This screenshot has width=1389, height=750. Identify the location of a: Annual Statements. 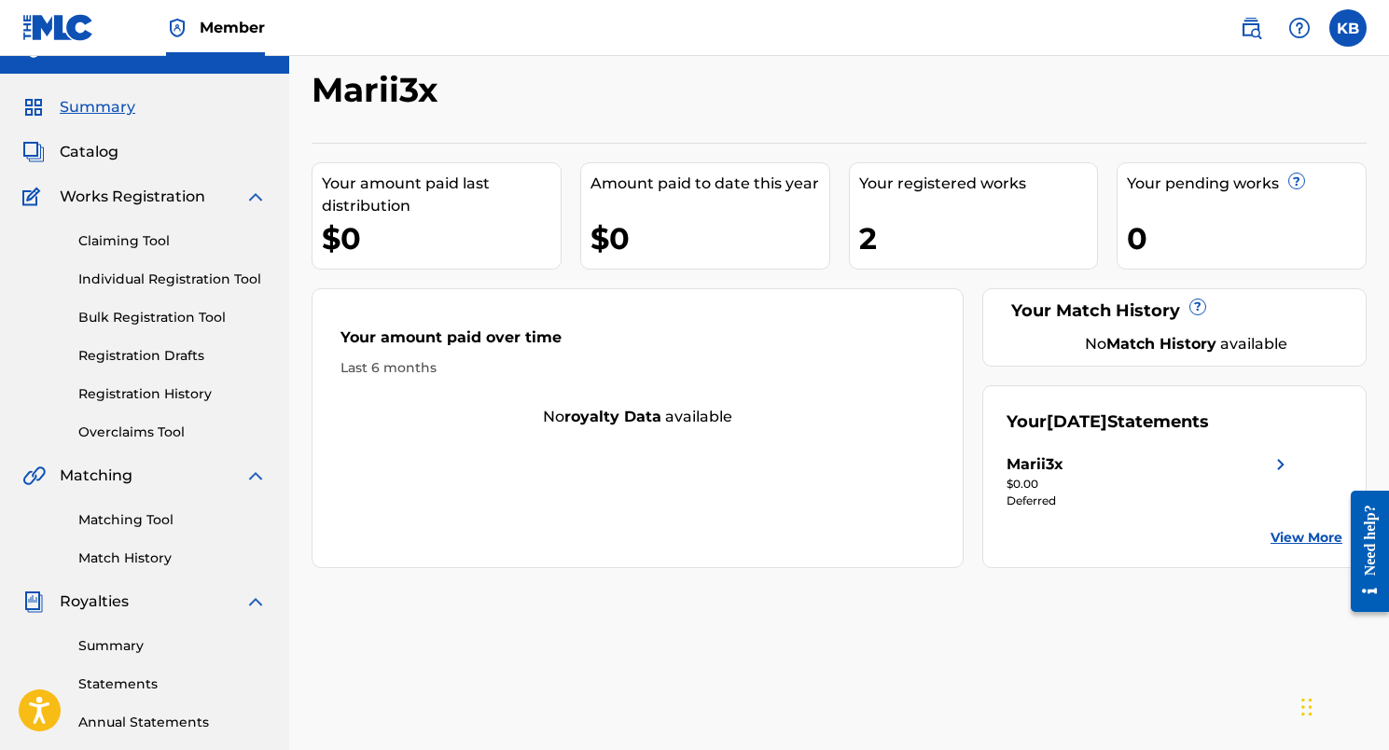
(173, 722).